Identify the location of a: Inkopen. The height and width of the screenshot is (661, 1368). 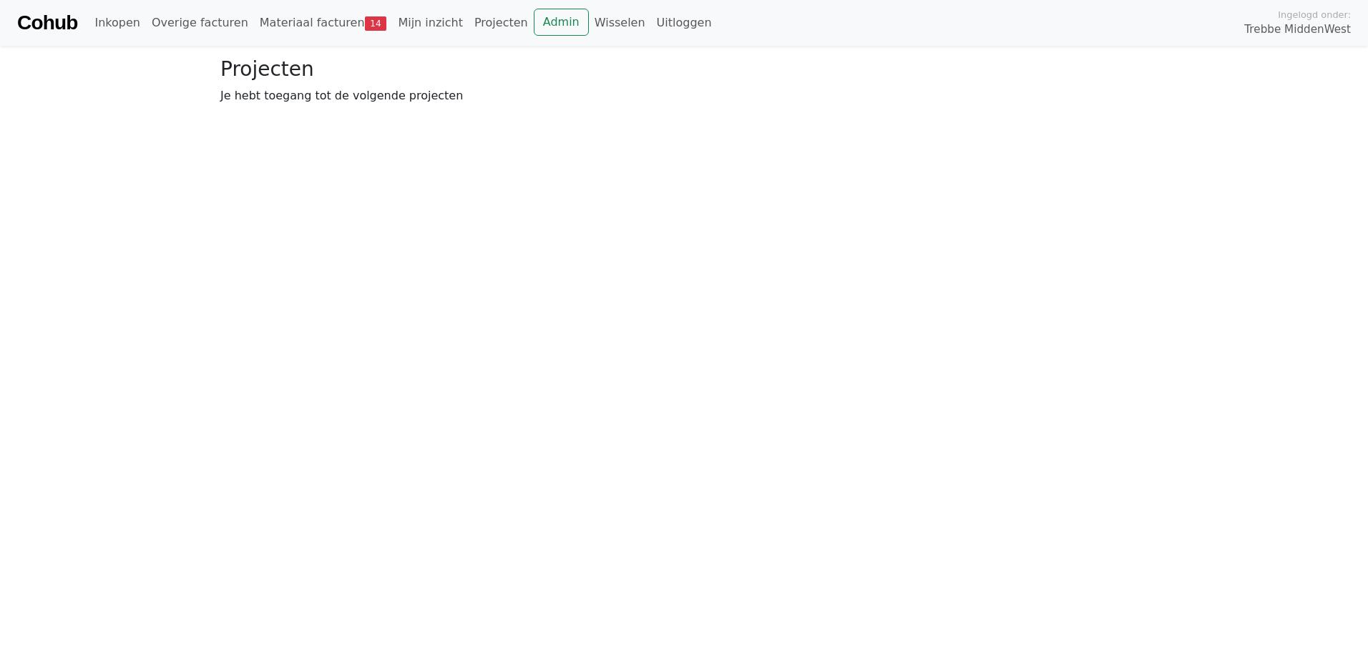
(117, 23).